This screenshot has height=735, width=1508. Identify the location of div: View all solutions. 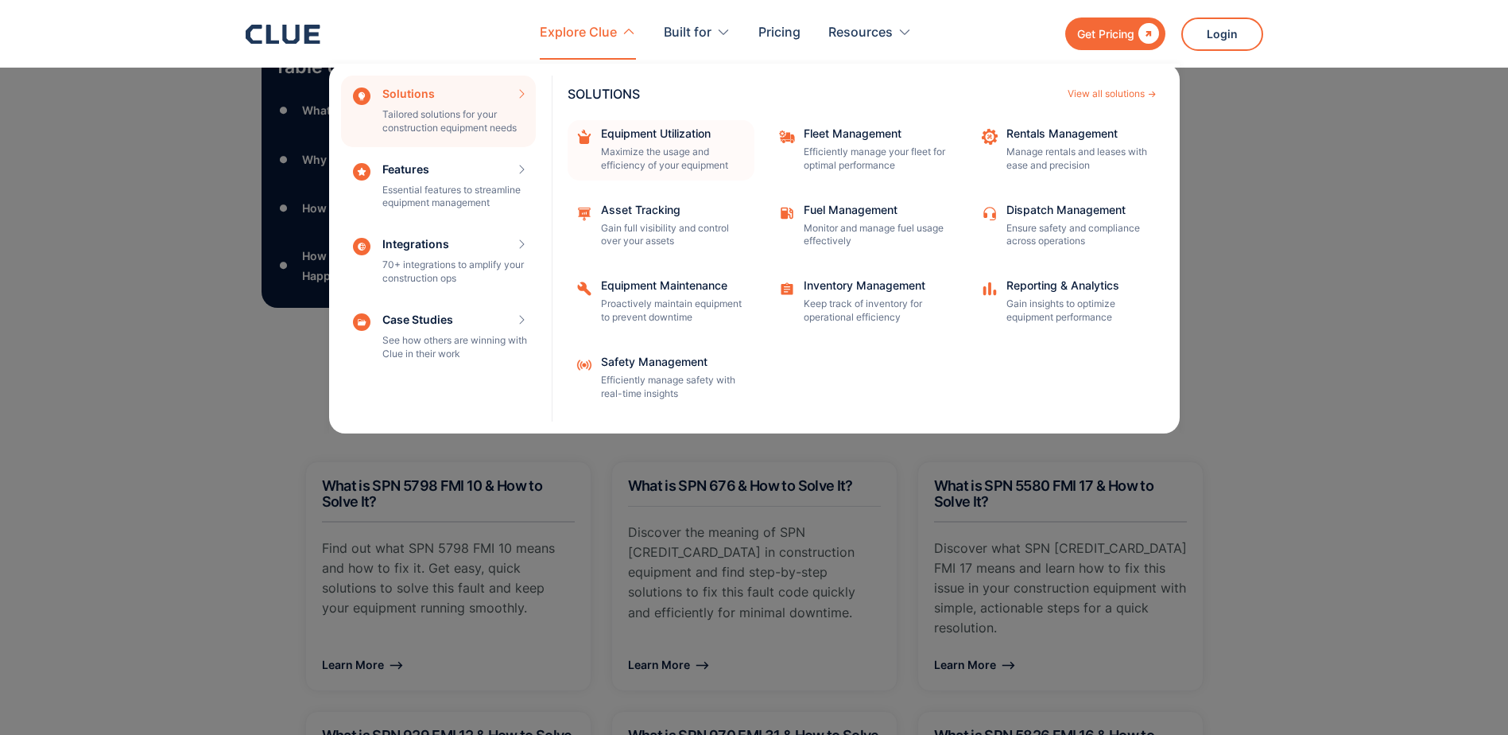
(1106, 94).